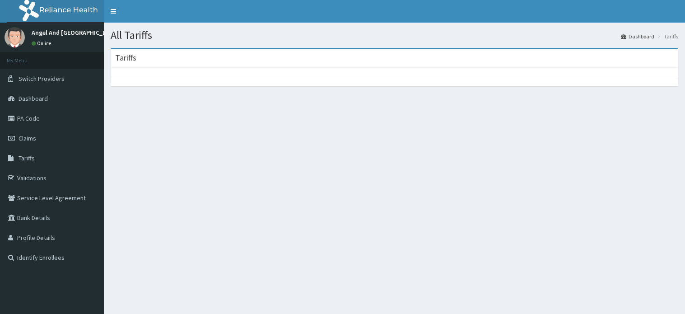 This screenshot has height=314, width=685. What do you see at coordinates (637, 36) in the screenshot?
I see `a: Dashboard` at bounding box center [637, 36].